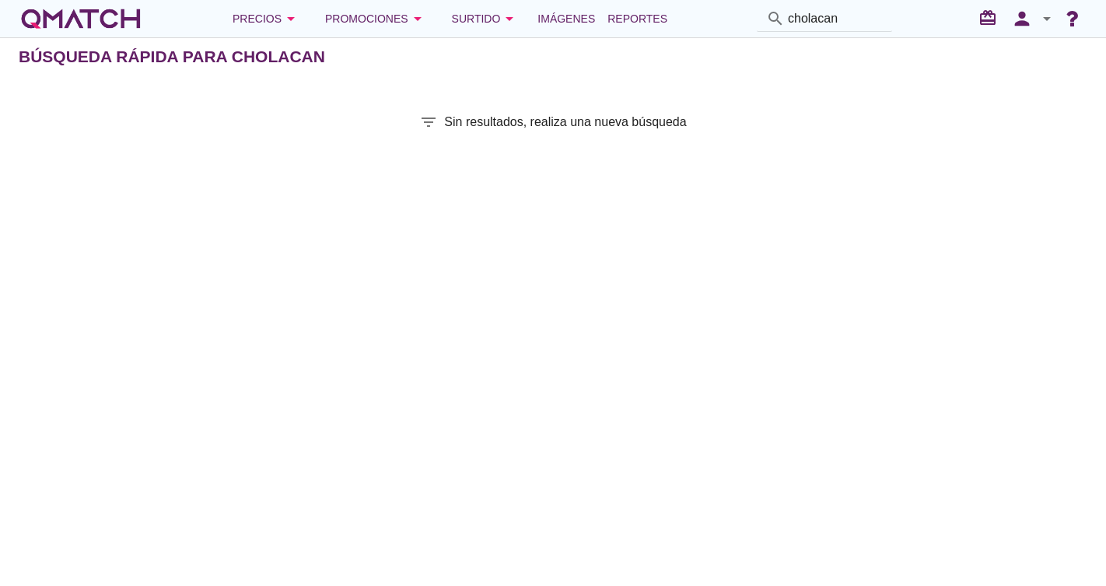 The image size is (1106, 586). I want to click on i: search, so click(775, 19).